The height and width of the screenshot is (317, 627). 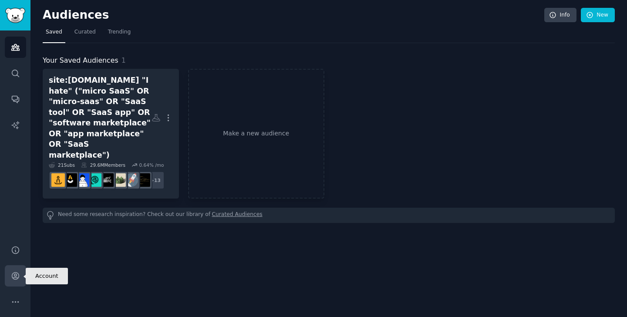 What do you see at coordinates (107, 180) in the screenshot?
I see `img: FinancialCareers` at bounding box center [107, 180].